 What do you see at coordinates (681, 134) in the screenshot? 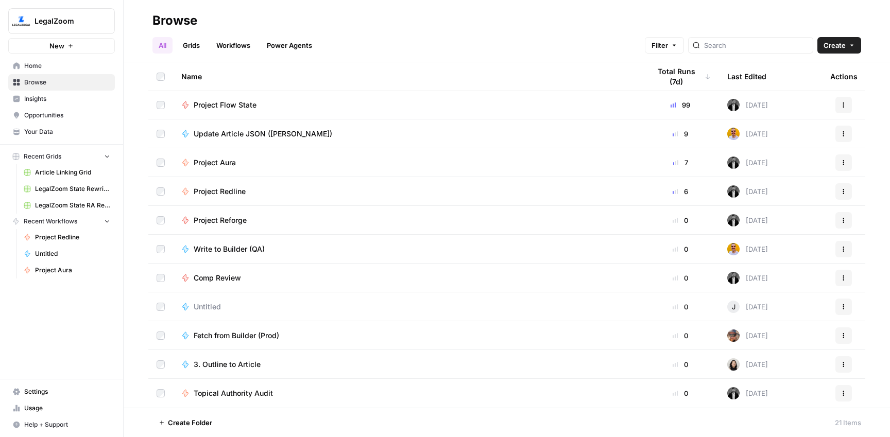
I see `div: 9` at bounding box center [681, 134].